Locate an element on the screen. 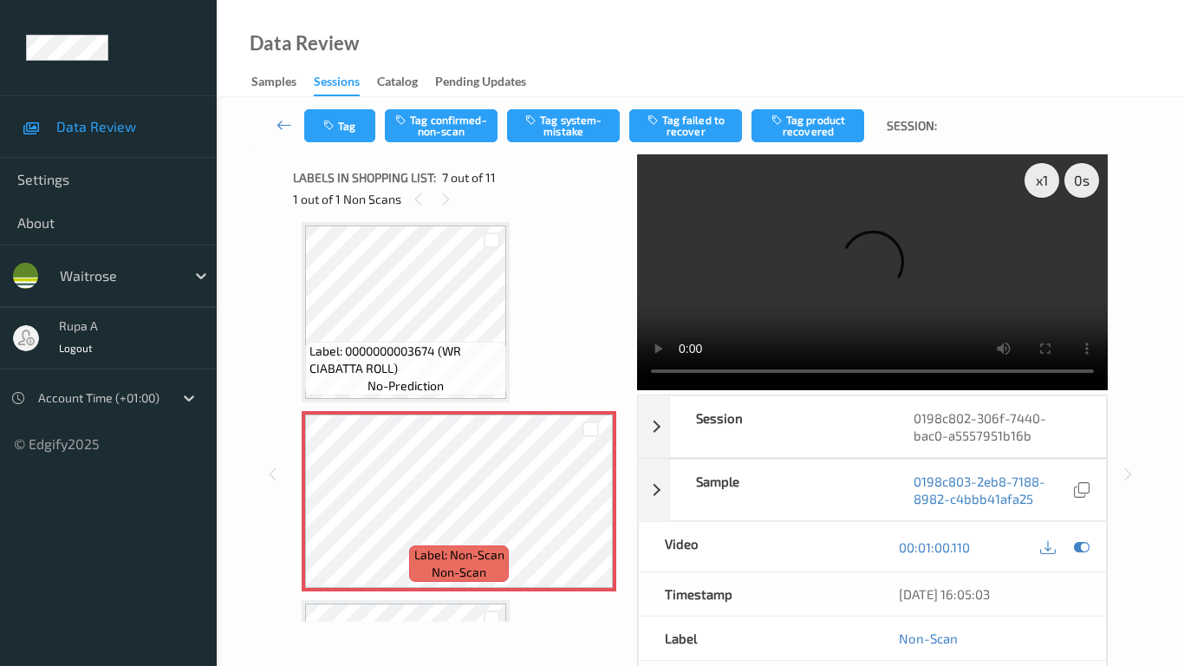  a: Catalog is located at coordinates (406, 82).